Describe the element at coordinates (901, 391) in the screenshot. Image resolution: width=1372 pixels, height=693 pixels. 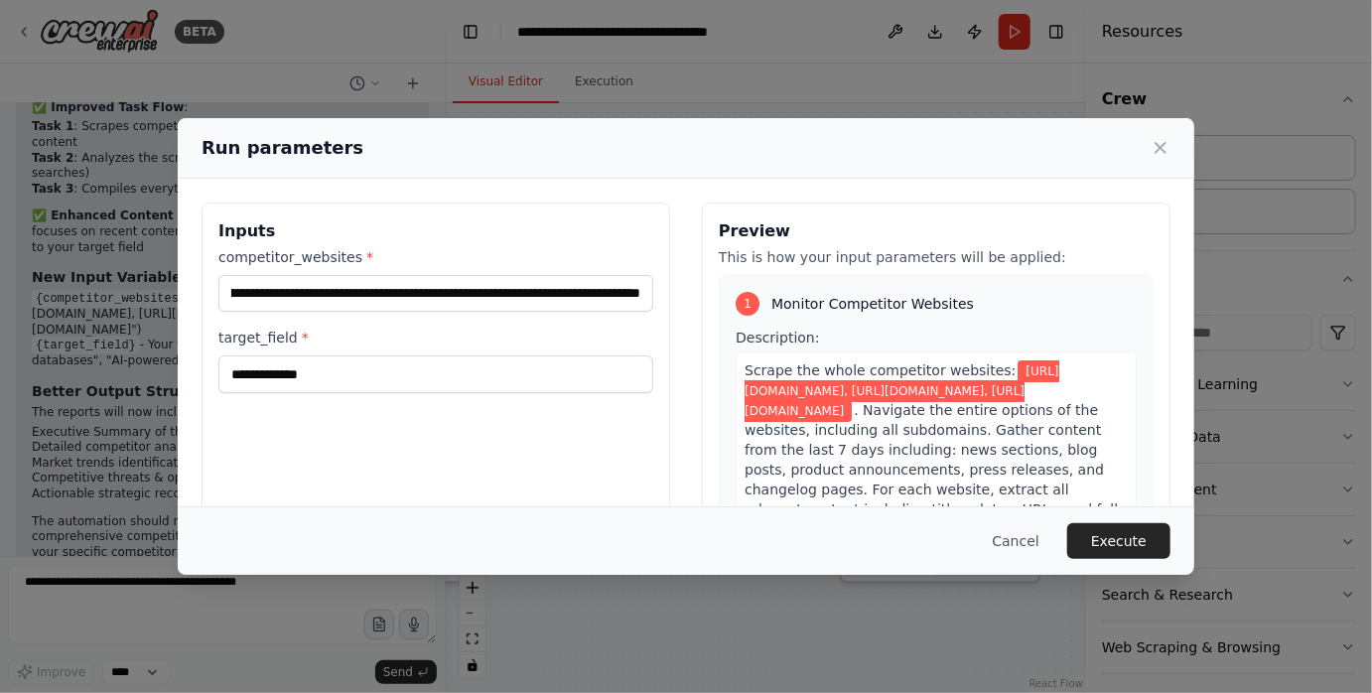
I see `span: Variable: competitor_websites` at that location.